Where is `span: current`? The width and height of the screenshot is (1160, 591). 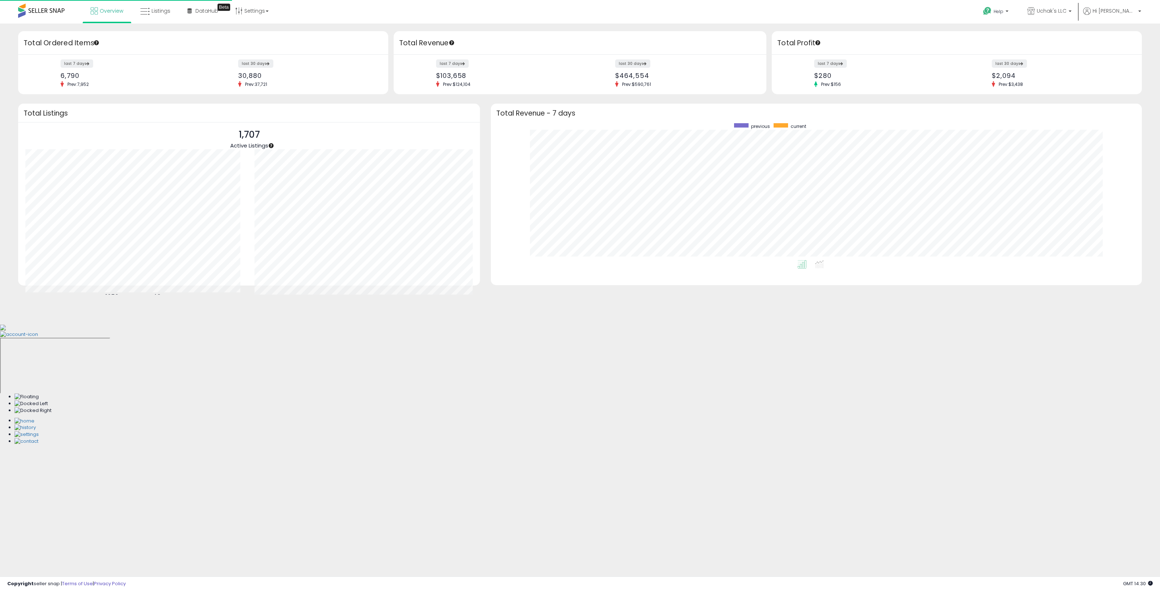 span: current is located at coordinates (798, 126).